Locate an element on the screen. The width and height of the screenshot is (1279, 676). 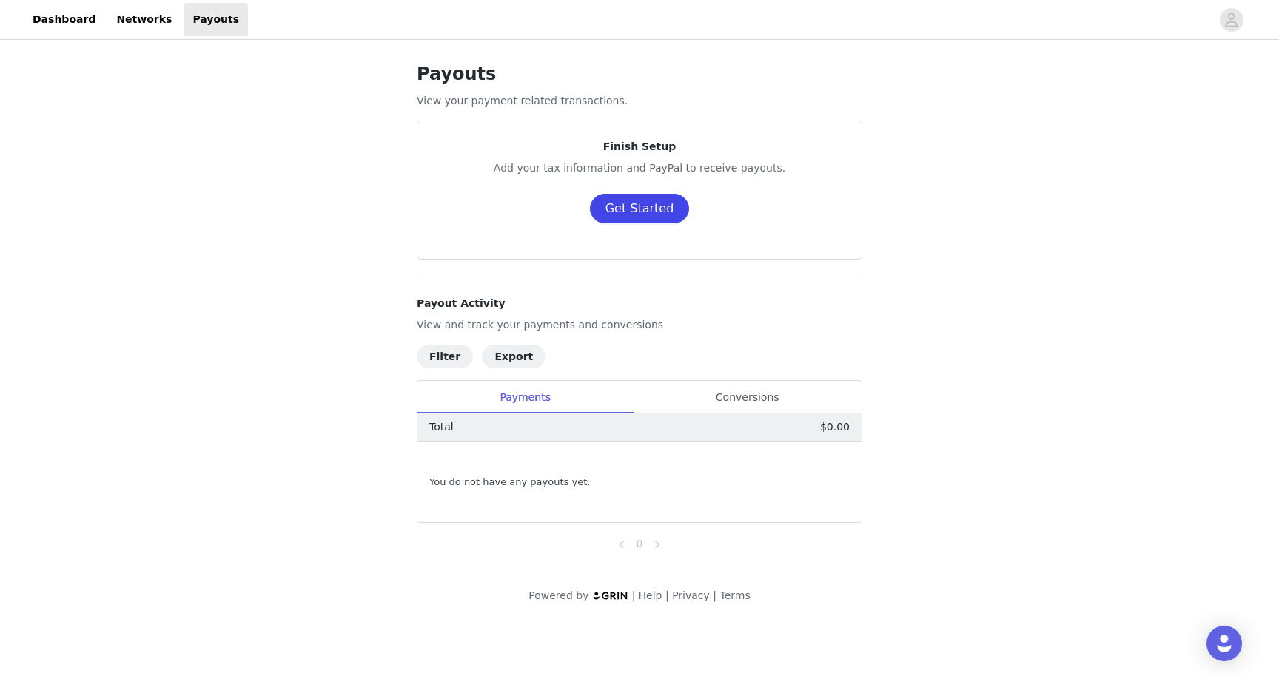
div: avatar is located at coordinates (1231, 20).